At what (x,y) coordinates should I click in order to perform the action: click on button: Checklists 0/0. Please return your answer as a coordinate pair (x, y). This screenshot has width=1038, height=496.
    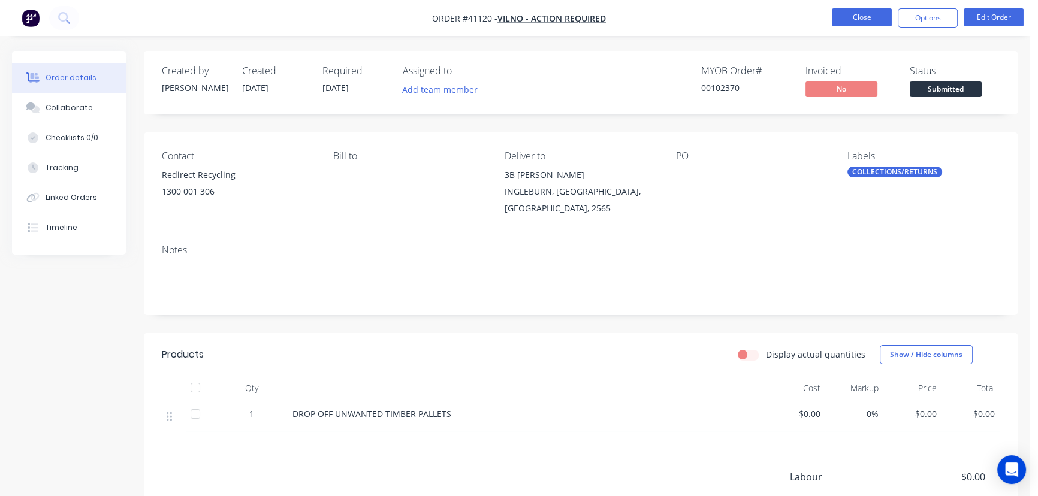
    Looking at the image, I should click on (69, 138).